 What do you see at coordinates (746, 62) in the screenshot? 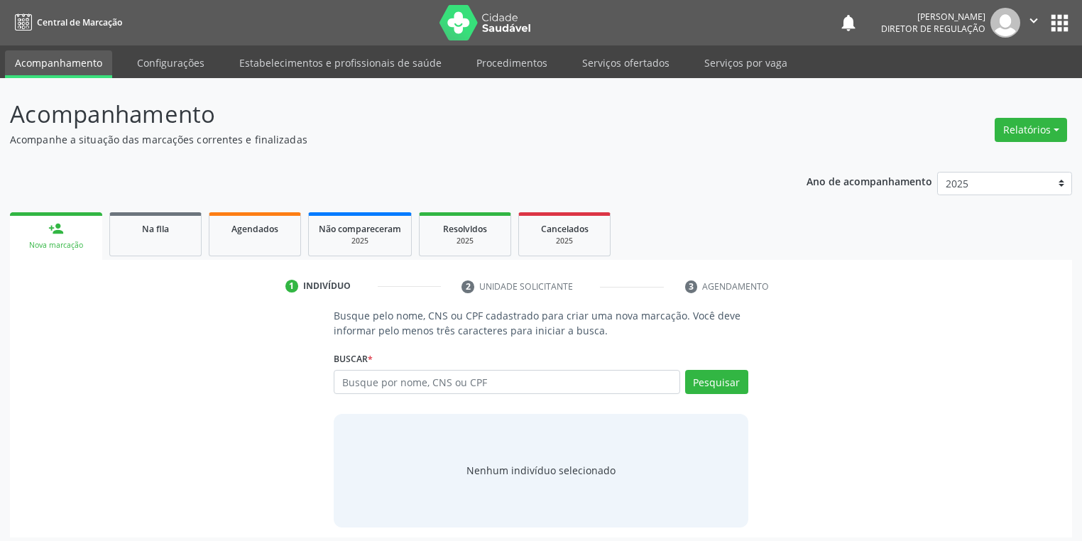
I see `a: Serviços por vaga` at bounding box center [746, 62].